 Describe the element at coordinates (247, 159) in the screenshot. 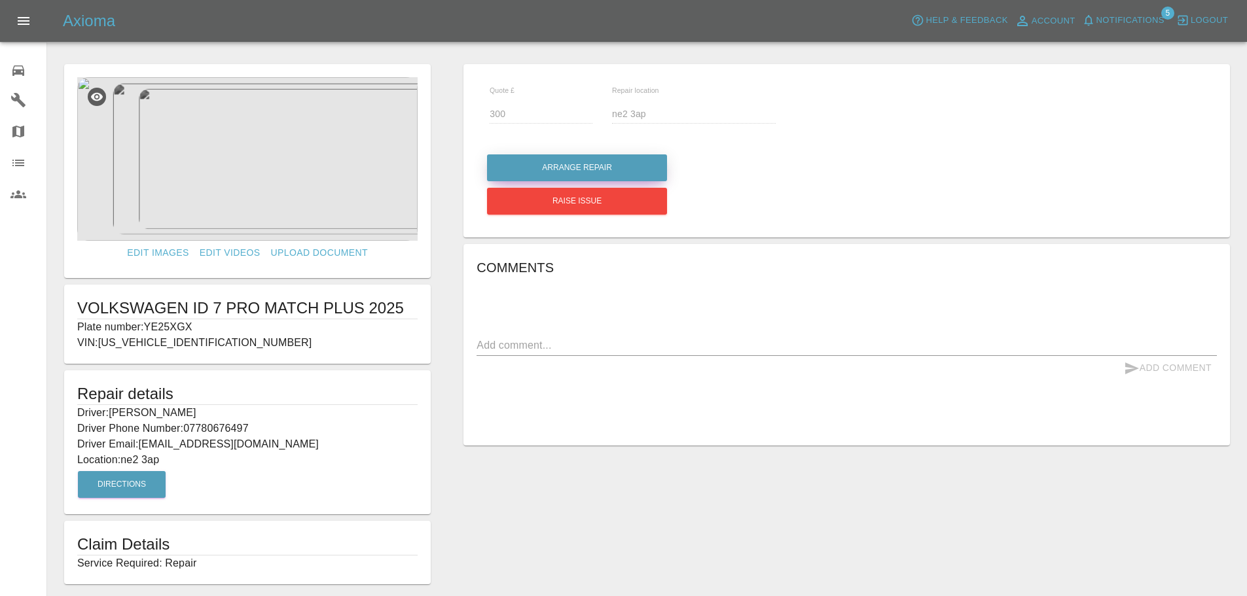

I see `img: d0069d47-4e23-4469-934b-62c05249ef35` at that location.